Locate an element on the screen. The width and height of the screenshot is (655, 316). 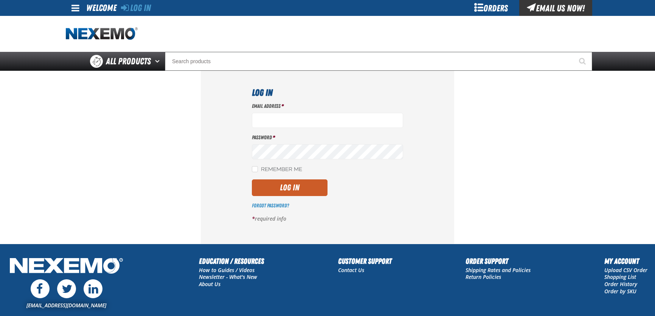
label: Password is located at coordinates (327, 137).